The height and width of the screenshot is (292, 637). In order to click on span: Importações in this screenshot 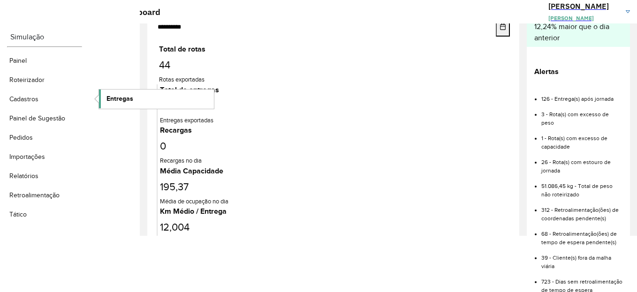, I will do `click(27, 157)`.